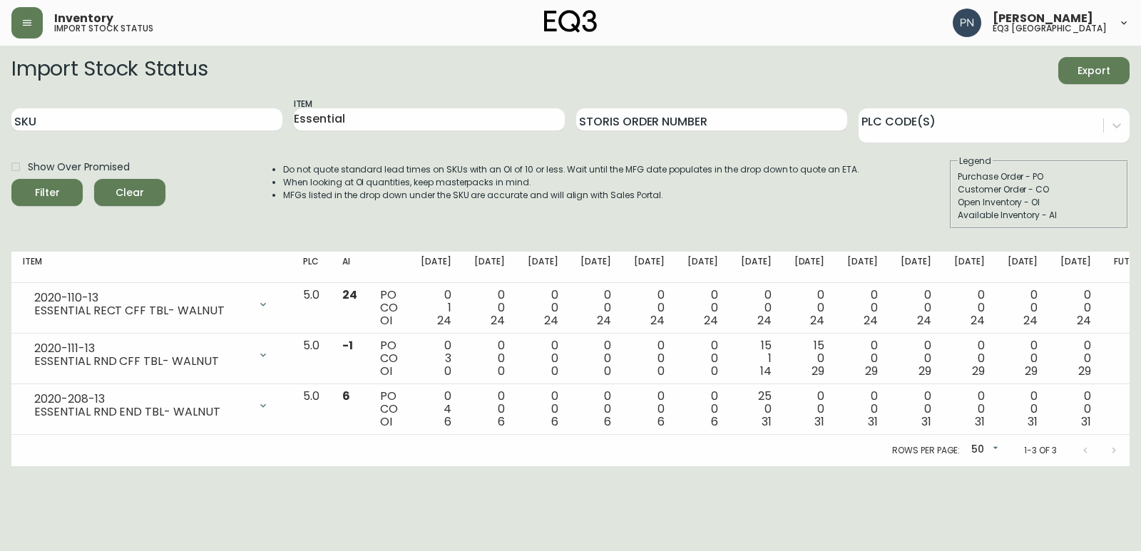 This screenshot has width=1141, height=551. Describe the element at coordinates (347, 345) in the screenshot. I see `span: -1` at that location.